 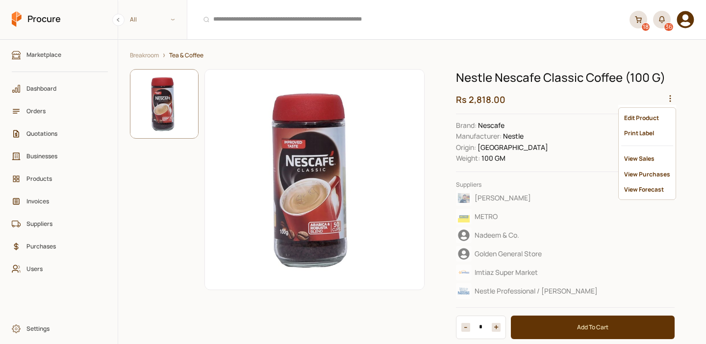 What do you see at coordinates (60, 224) in the screenshot?
I see `a: Suppliers` at bounding box center [60, 224].